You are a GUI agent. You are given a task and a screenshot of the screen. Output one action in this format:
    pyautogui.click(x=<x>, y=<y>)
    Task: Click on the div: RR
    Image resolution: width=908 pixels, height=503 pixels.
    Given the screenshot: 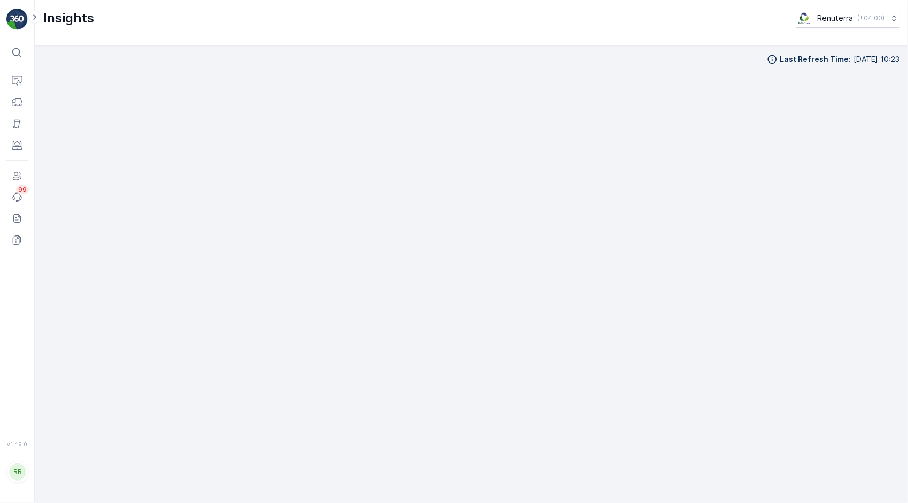 What is the action you would take?
    pyautogui.click(x=18, y=472)
    